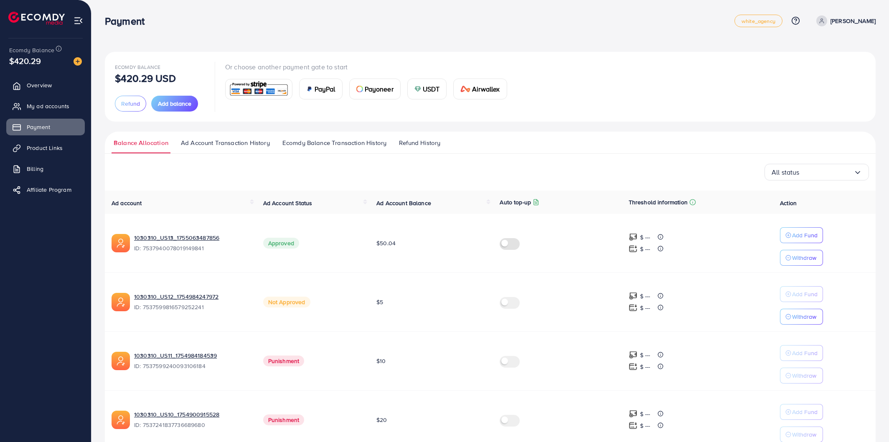 The width and height of the screenshot is (889, 442). Describe the element at coordinates (25, 61) in the screenshot. I see `span: $420.29` at that location.